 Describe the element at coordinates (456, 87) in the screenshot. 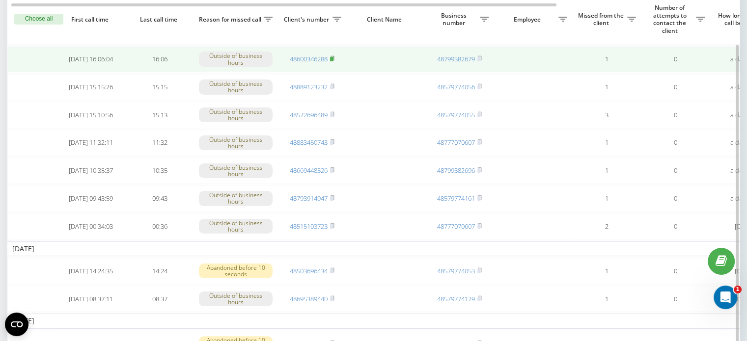

I see `a: 48579774056` at that location.